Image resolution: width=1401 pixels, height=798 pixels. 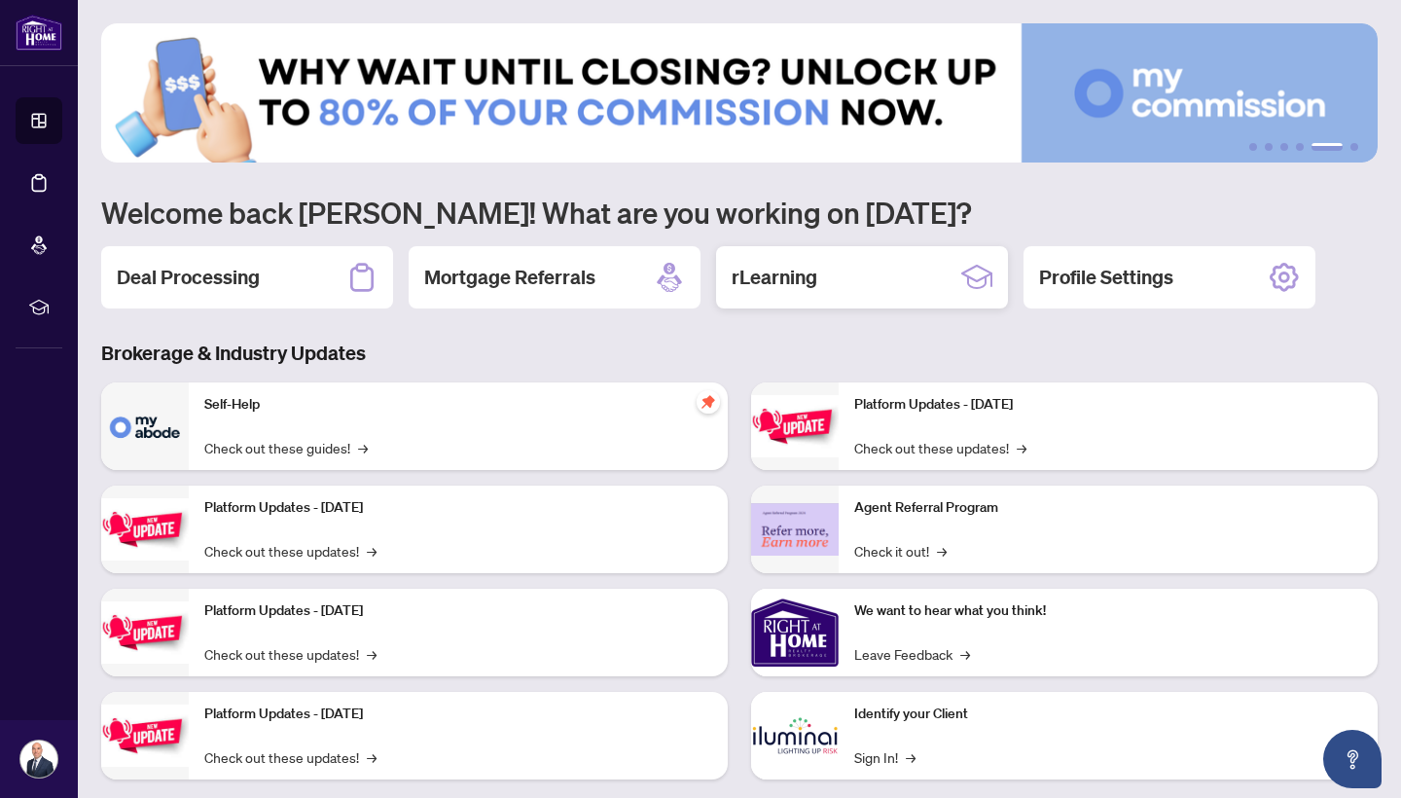 I want to click on img: Slide 4, so click(x=739, y=92).